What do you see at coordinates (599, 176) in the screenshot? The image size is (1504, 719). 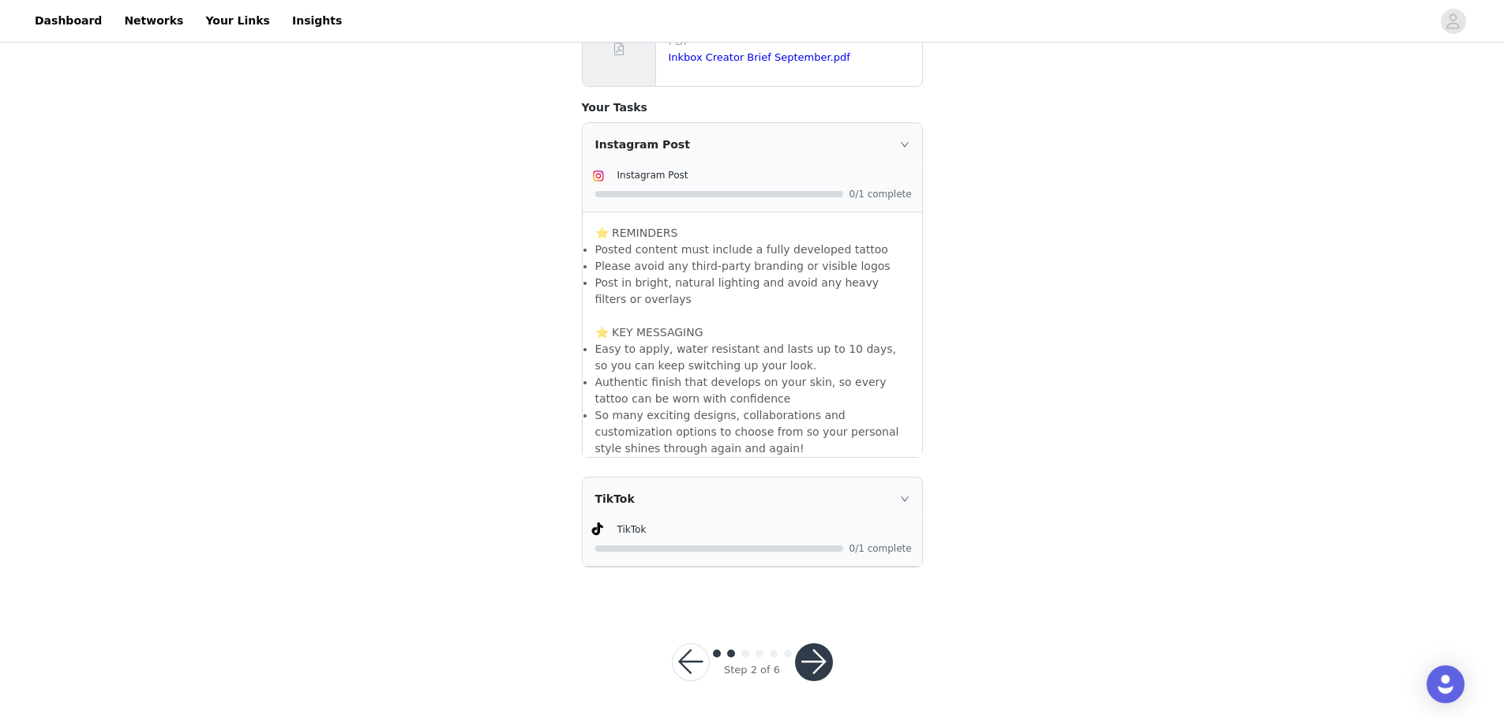 I see `img: Instagram Icon` at bounding box center [599, 176].